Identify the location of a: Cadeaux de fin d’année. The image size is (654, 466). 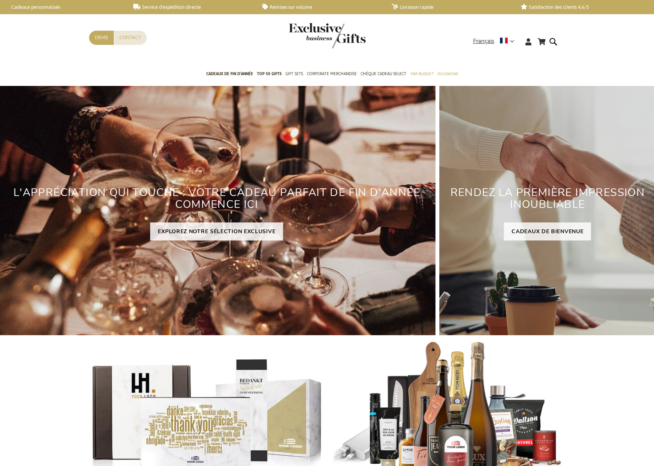
(230, 74).